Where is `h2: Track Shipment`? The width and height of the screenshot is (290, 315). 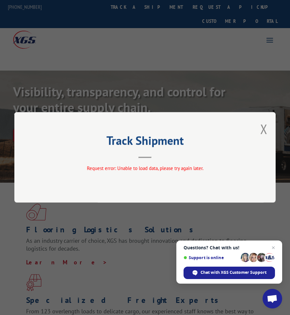 h2: Track Shipment is located at coordinates (145, 142).